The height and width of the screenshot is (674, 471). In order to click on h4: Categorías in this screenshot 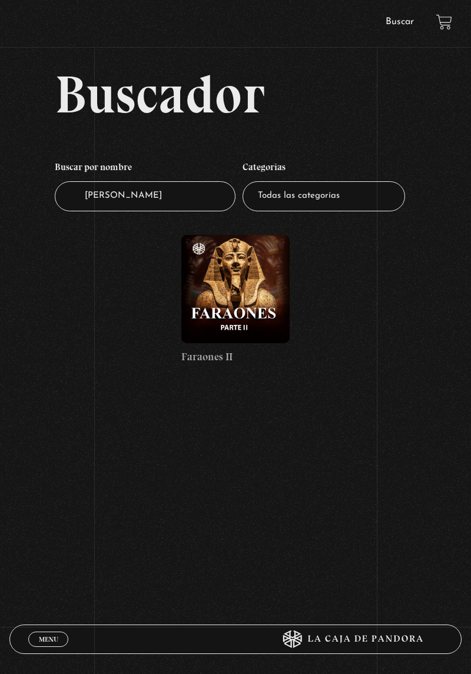, I will do `click(324, 169)`.